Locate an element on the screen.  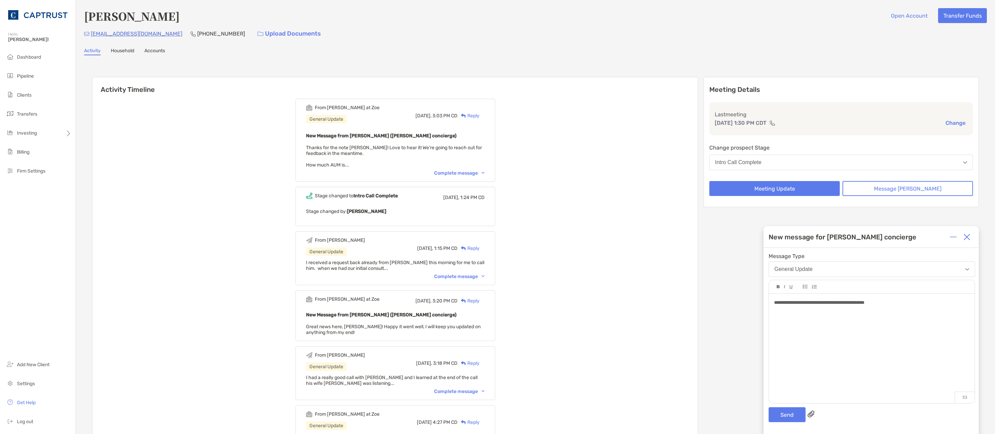
p: 53 is located at coordinates (964, 397).